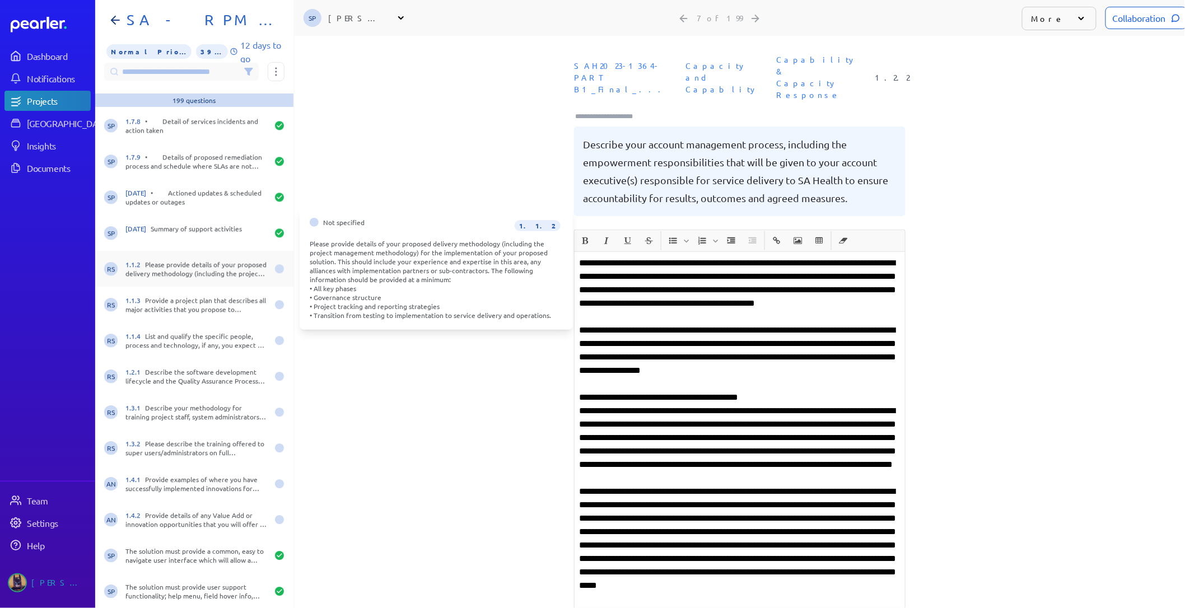  Describe the element at coordinates (731, 241) in the screenshot. I see `button: Increase Indent` at that location.